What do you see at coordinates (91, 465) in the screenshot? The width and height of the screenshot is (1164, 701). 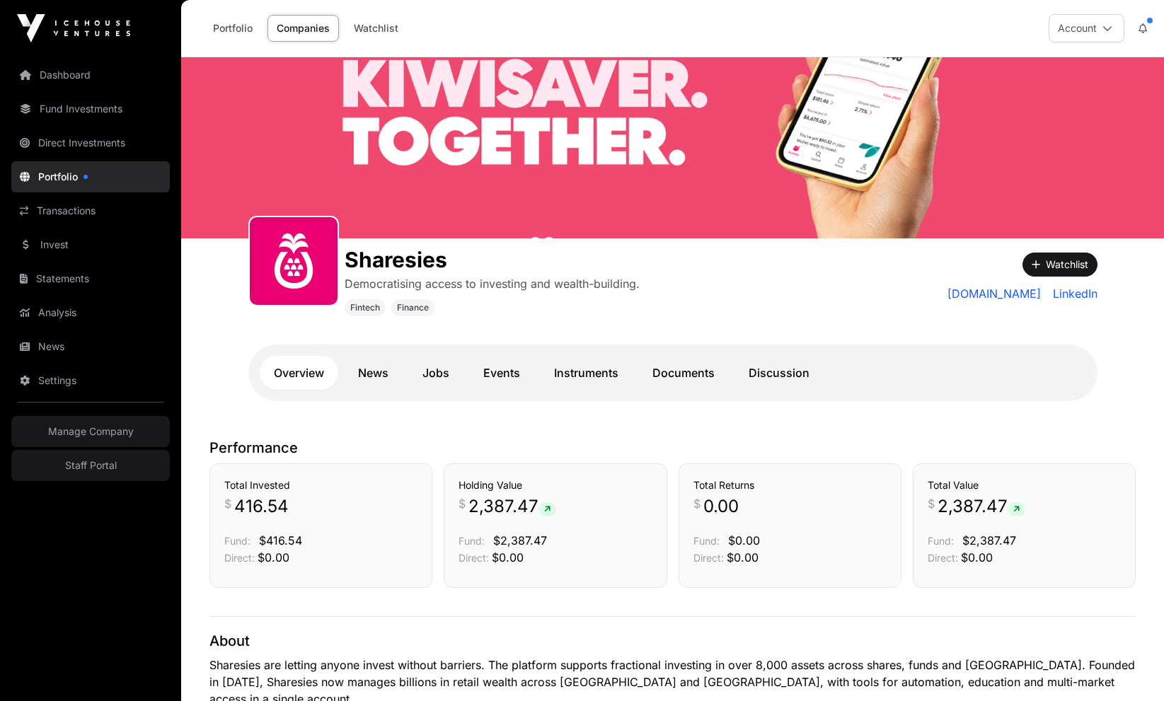 I see `a: Staff Portal` at bounding box center [91, 465].